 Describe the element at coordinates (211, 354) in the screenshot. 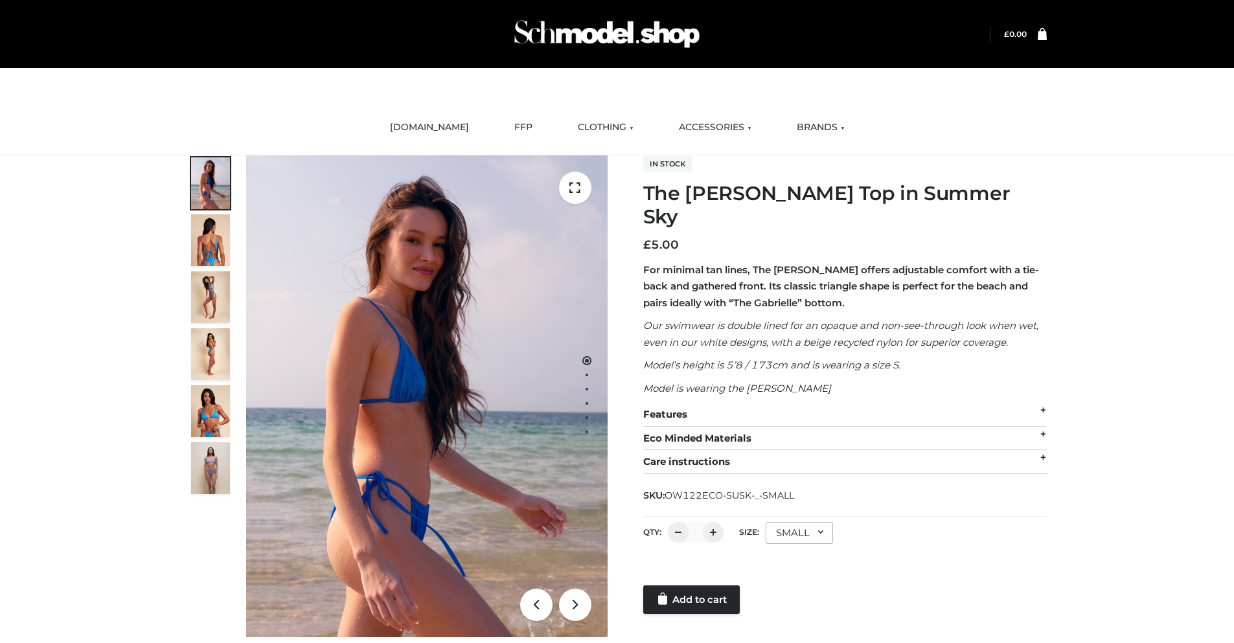

I see `img: 3.Alex-top_CN-1-1-2.jpg` at that location.